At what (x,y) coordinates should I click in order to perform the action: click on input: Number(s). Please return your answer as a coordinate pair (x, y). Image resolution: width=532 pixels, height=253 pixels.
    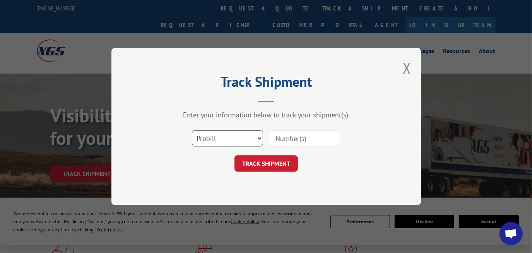
    Looking at the image, I should click on (304, 138).